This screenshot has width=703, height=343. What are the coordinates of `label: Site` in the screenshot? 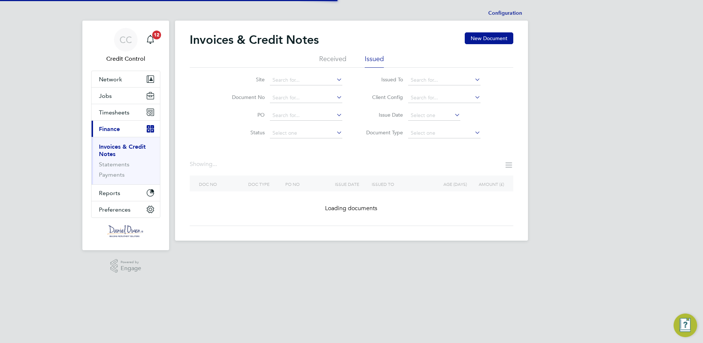 It's located at (243, 79).